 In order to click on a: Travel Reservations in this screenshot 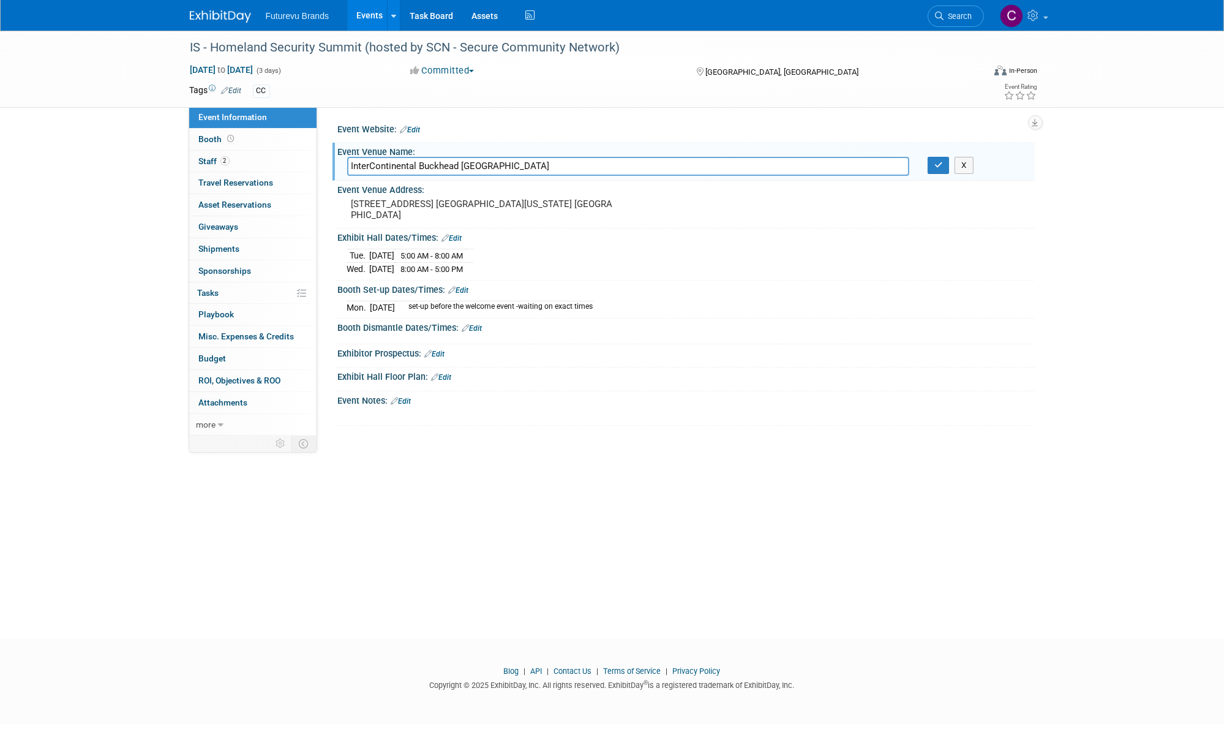, I will do `click(253, 183)`.